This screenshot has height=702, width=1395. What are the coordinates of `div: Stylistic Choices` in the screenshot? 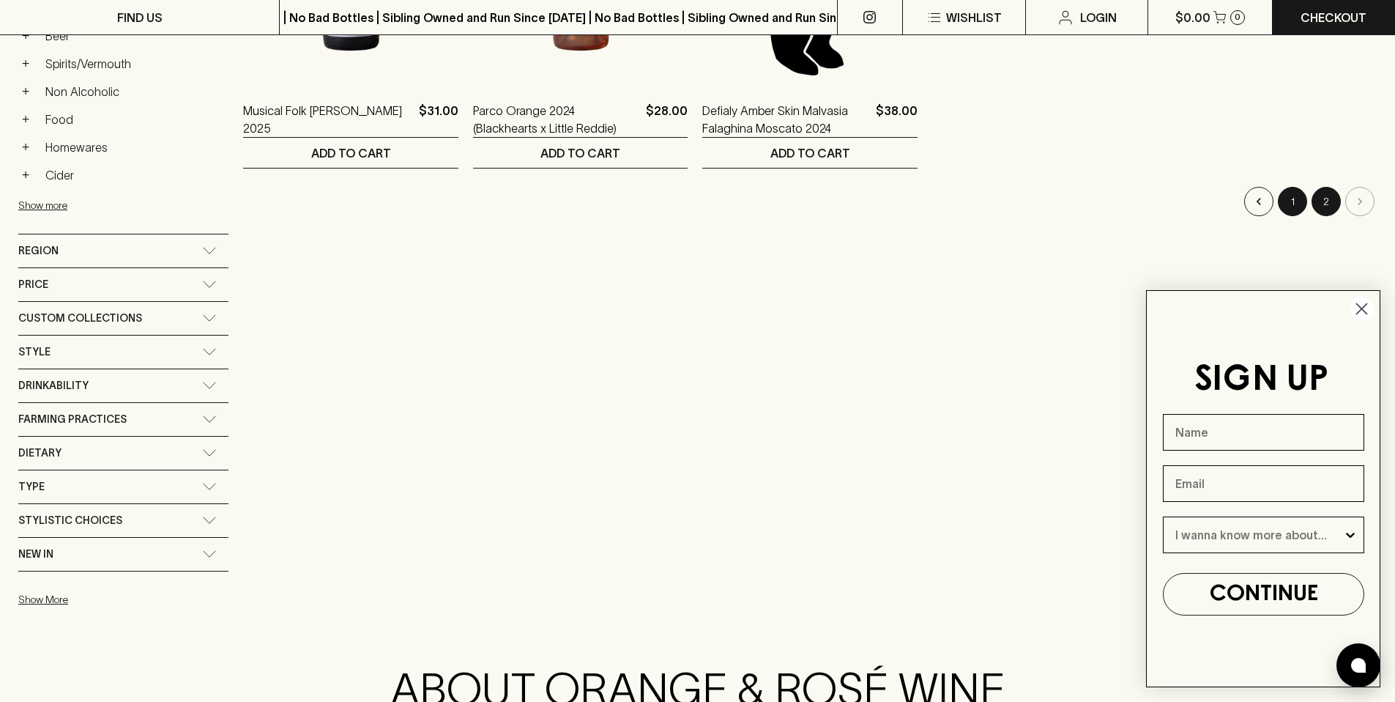 It's located at (123, 520).